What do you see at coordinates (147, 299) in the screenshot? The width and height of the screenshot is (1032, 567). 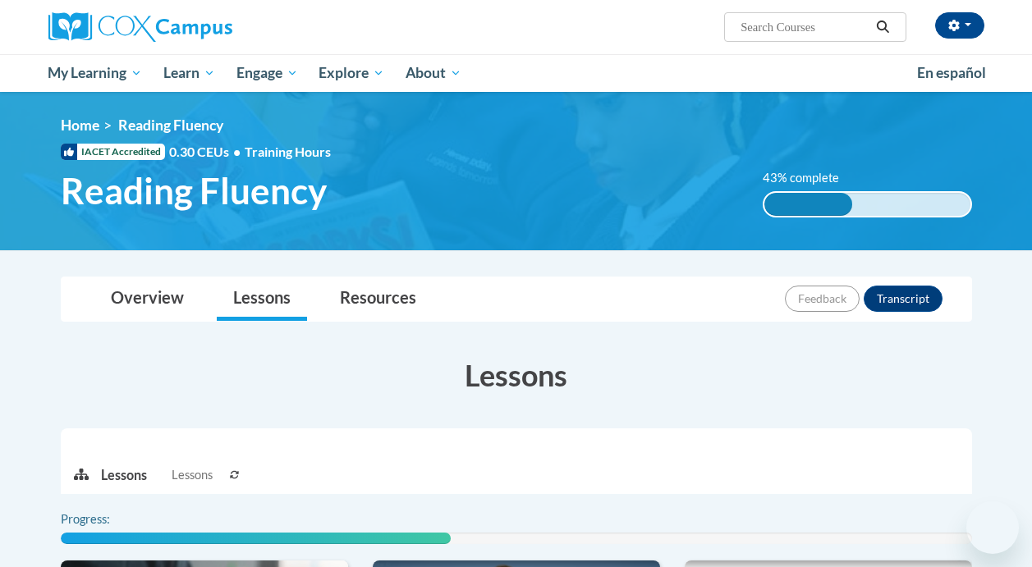 I see `a: Overview` at bounding box center [147, 299].